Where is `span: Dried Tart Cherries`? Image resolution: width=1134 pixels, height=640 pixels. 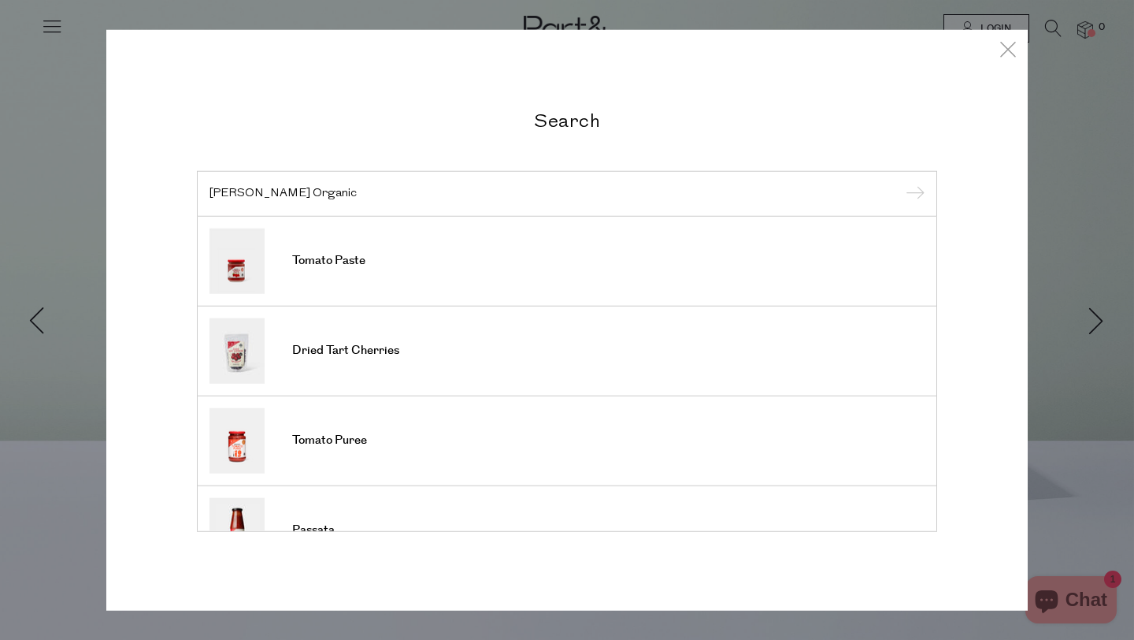 span: Dried Tart Cherries is located at coordinates (346, 350).